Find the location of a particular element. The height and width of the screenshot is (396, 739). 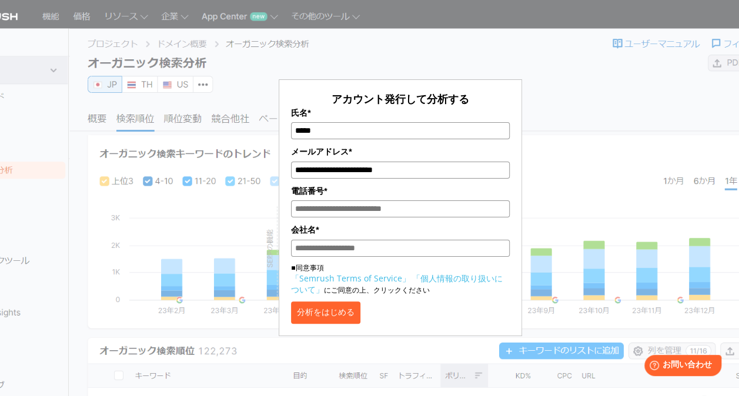

a: 「個人情報の取り扱いについて」 is located at coordinates (397, 284).